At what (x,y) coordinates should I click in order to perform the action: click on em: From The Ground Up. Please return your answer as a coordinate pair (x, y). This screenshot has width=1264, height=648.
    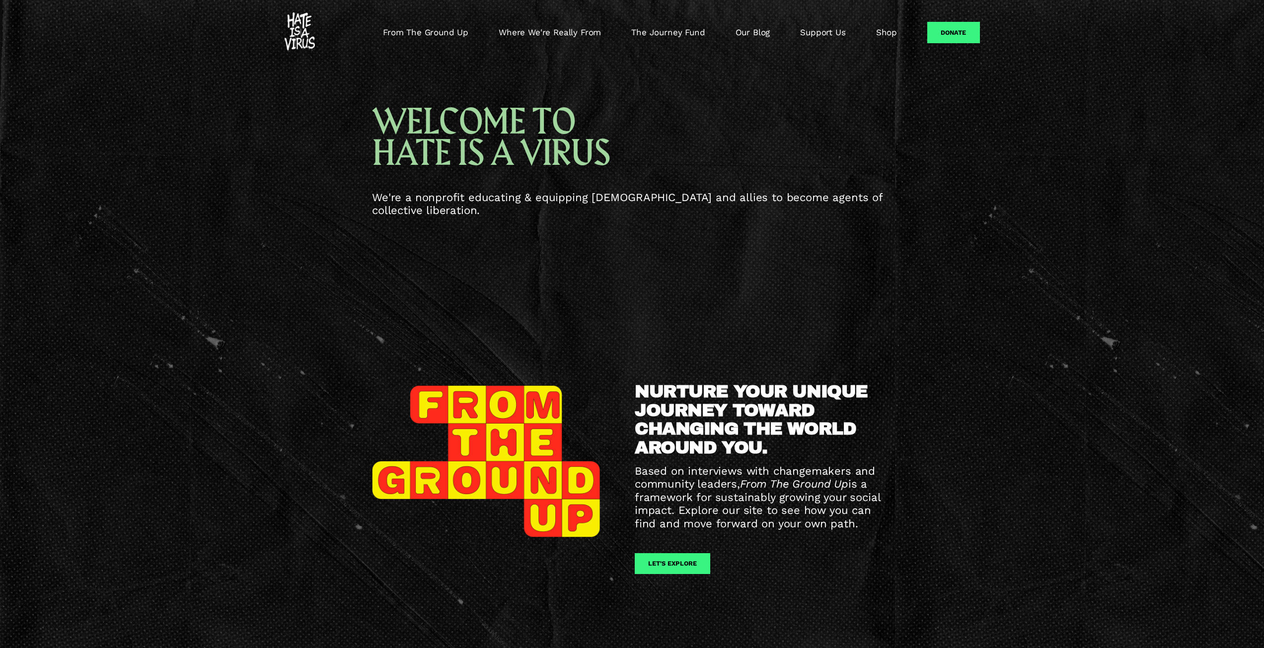
    Looking at the image, I should click on (794, 484).